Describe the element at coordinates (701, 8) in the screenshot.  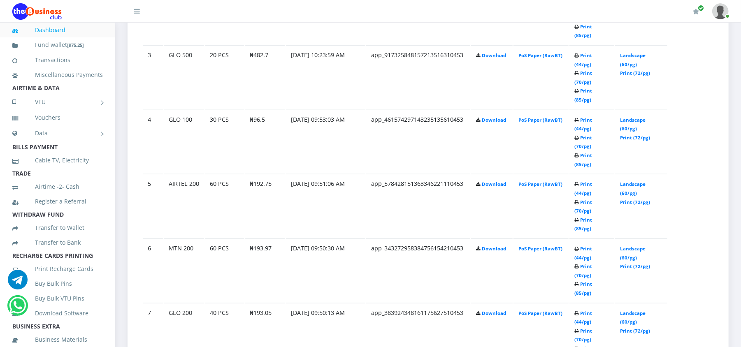
I see `span: Renew/Upgrade Subscription` at that location.